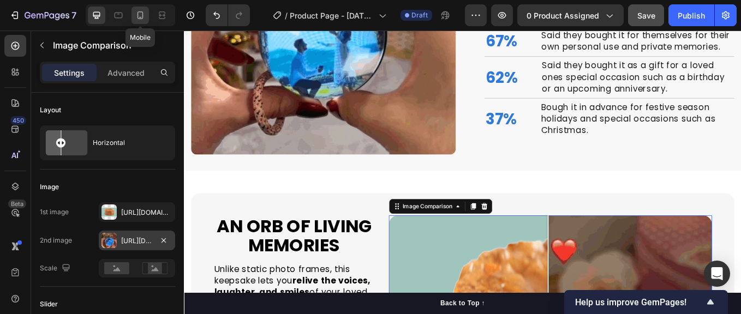  What do you see at coordinates (420, 15) in the screenshot?
I see `span: Draft` at bounding box center [420, 15].